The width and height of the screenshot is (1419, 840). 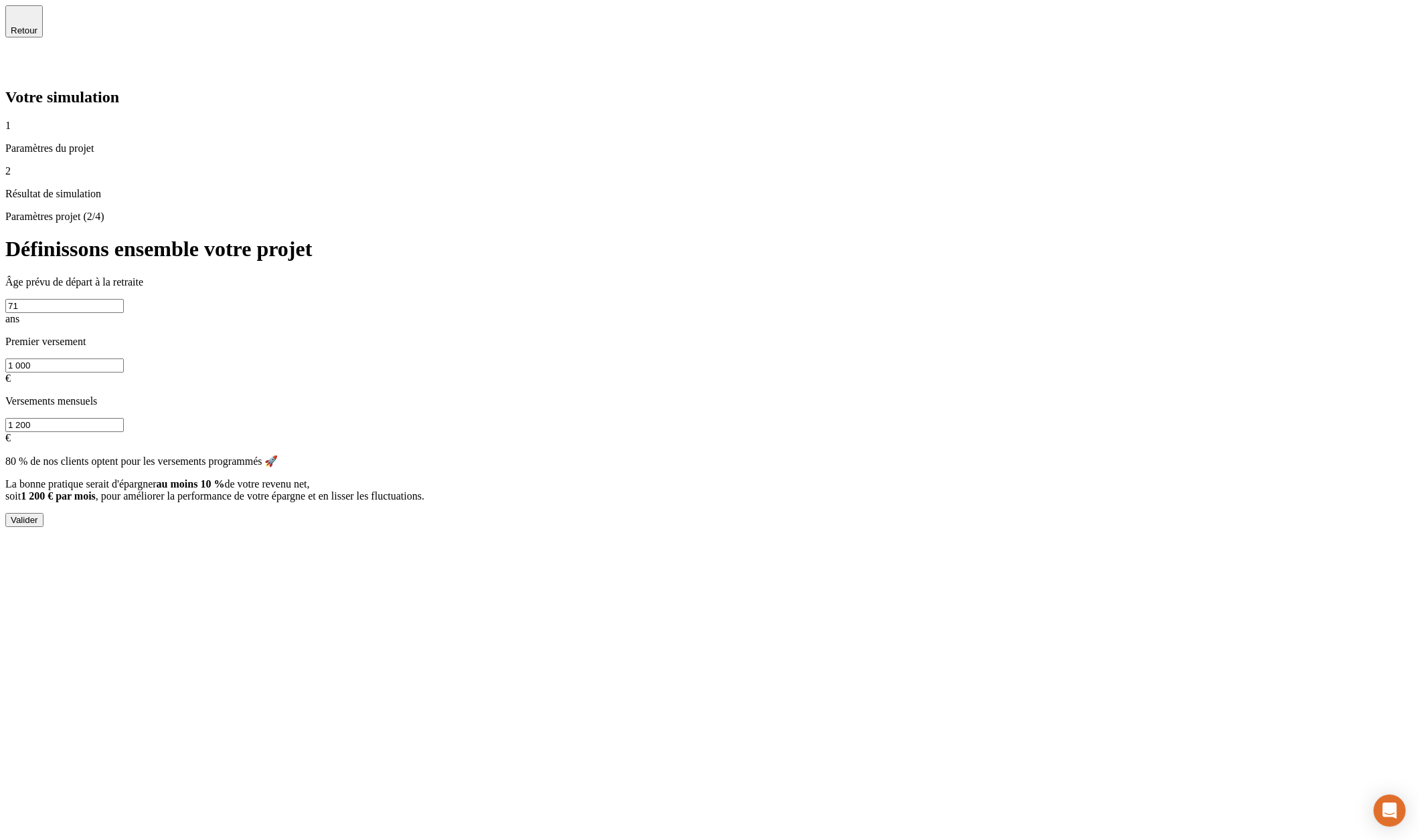 I want to click on div: Valider, so click(x=24, y=520).